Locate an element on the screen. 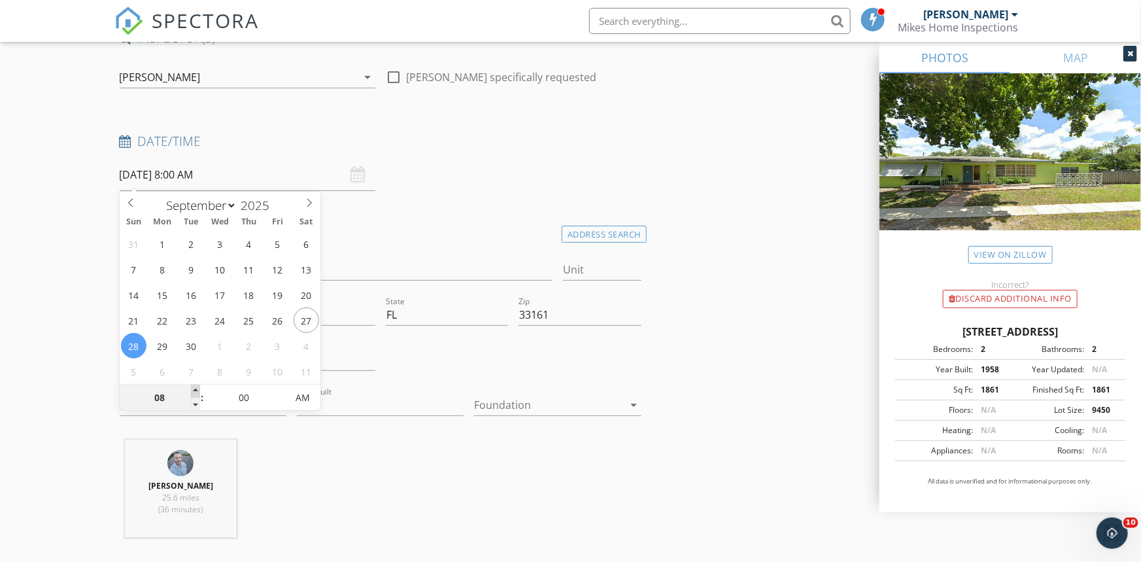 Image resolution: width=1141 pixels, height=562 pixels. span: September 8, 2025 is located at coordinates (162, 269).